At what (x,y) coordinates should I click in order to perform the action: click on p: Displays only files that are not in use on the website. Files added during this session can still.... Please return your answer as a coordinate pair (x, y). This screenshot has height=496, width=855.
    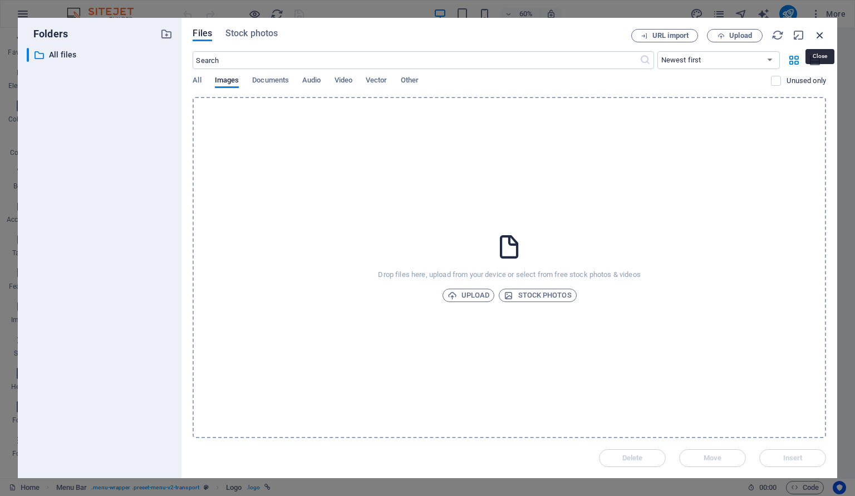
    Looking at the image, I should click on (806, 81).